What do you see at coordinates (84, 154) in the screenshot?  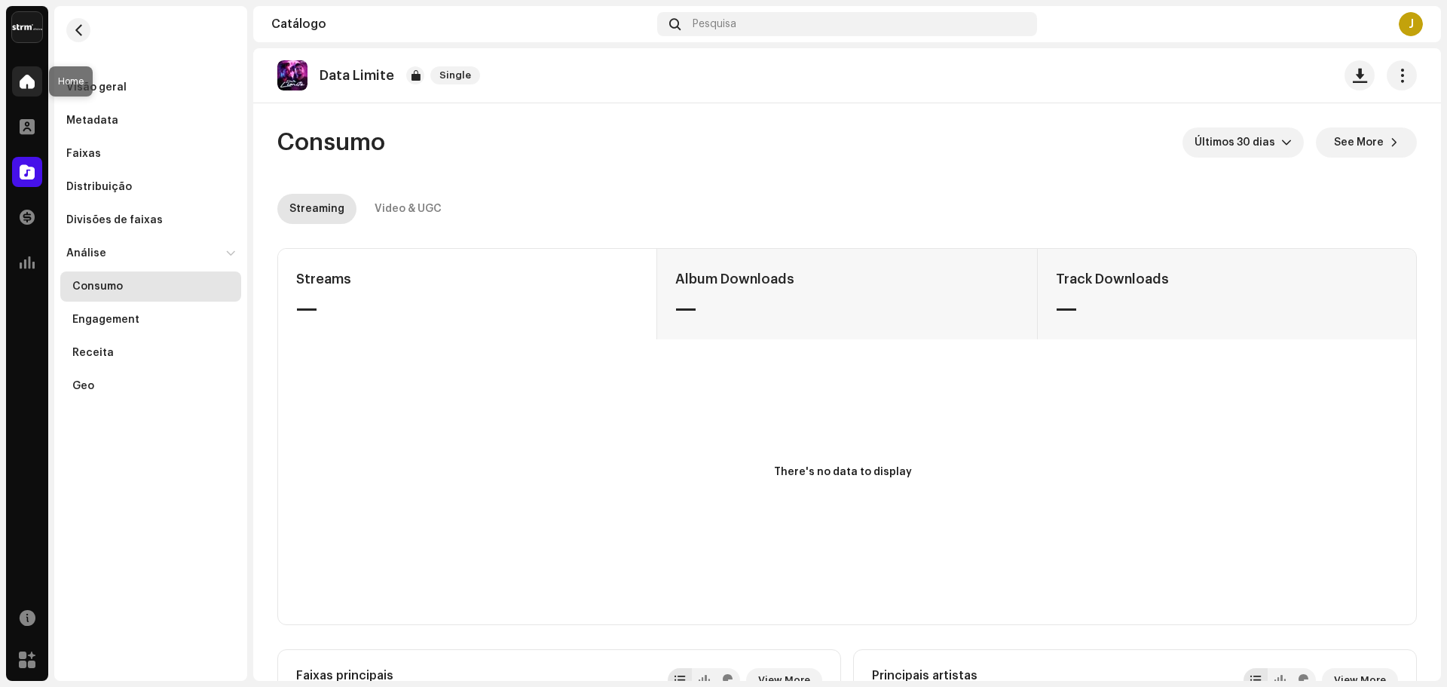 I see `div: Faixas` at bounding box center [84, 154].